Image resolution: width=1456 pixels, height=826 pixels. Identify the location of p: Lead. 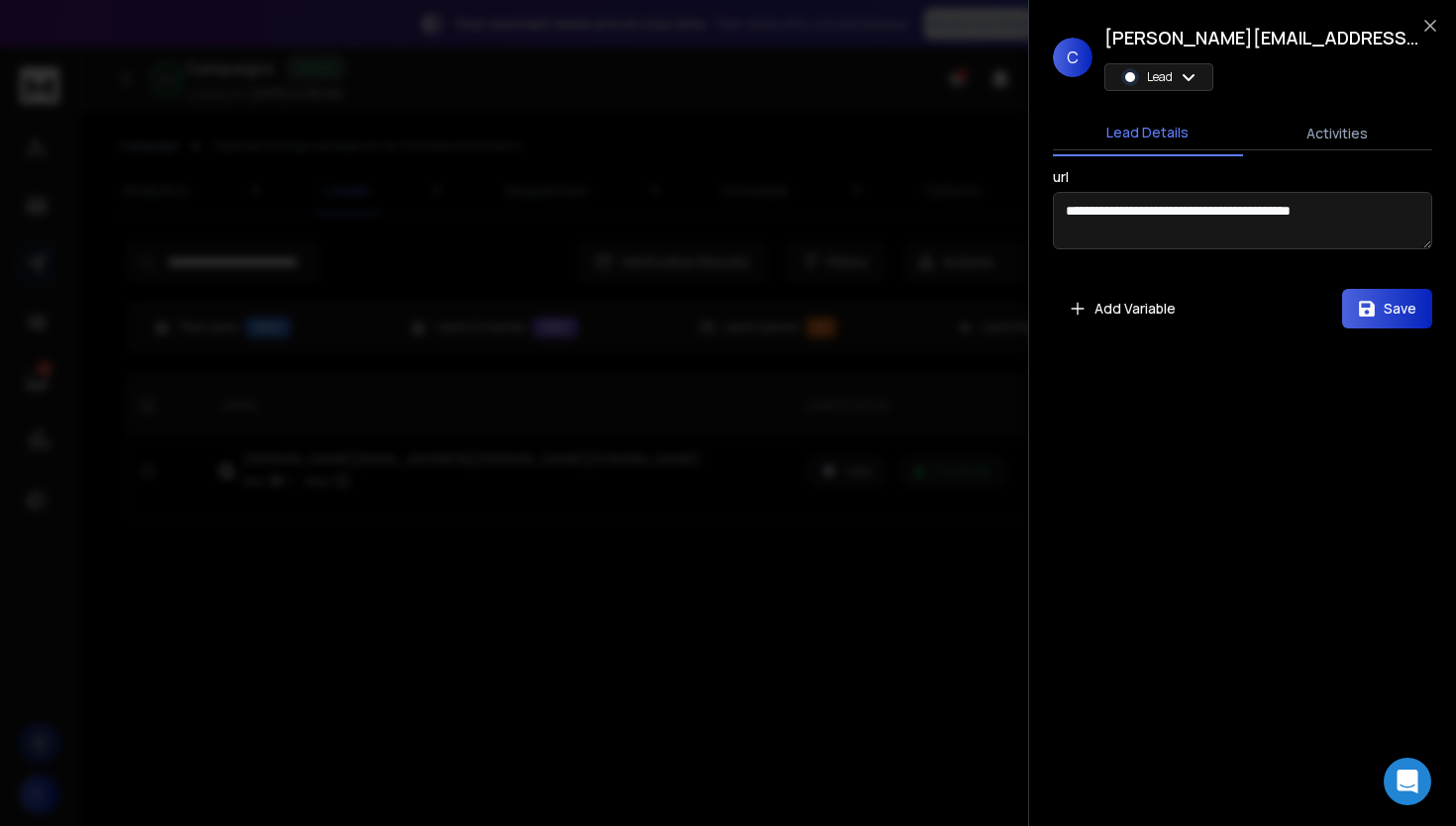
(1160, 78).